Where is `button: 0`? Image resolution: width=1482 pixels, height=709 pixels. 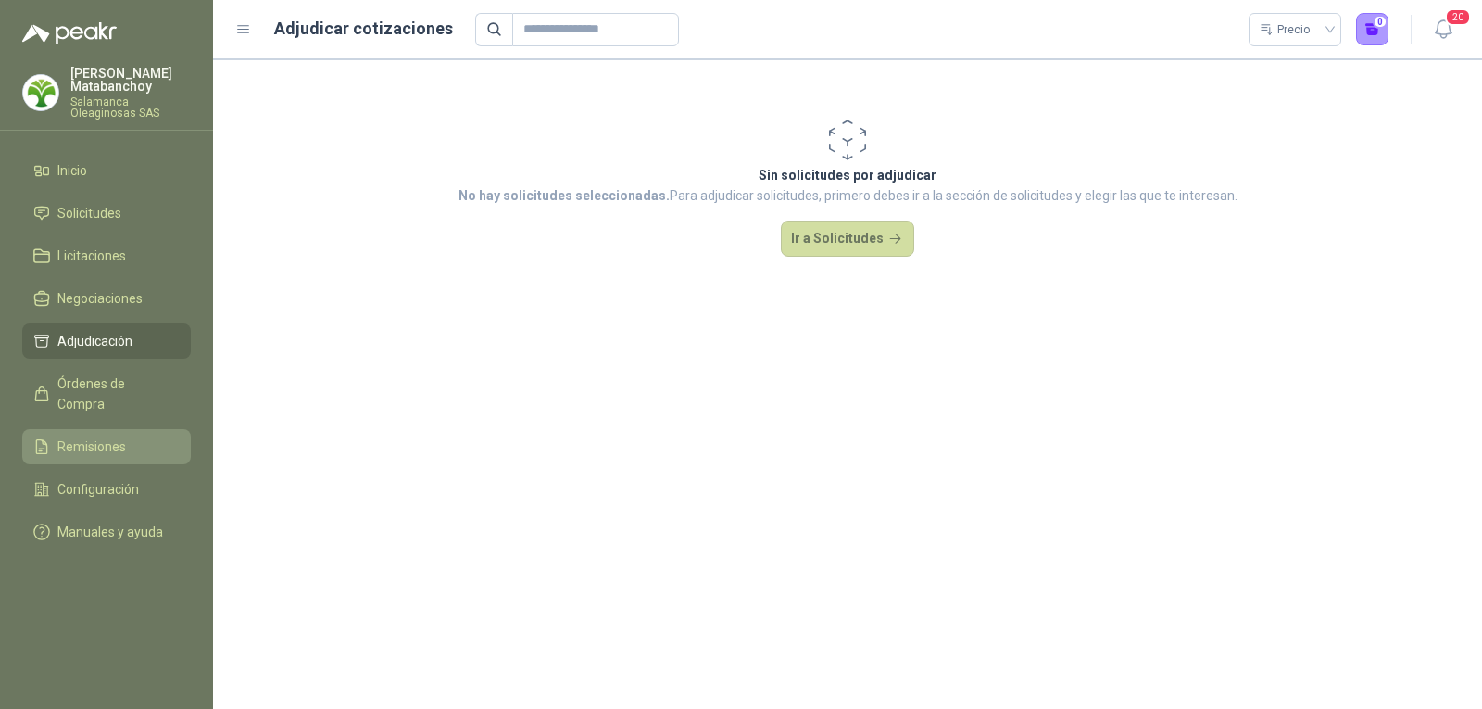
button: 0 is located at coordinates (1373, 30).